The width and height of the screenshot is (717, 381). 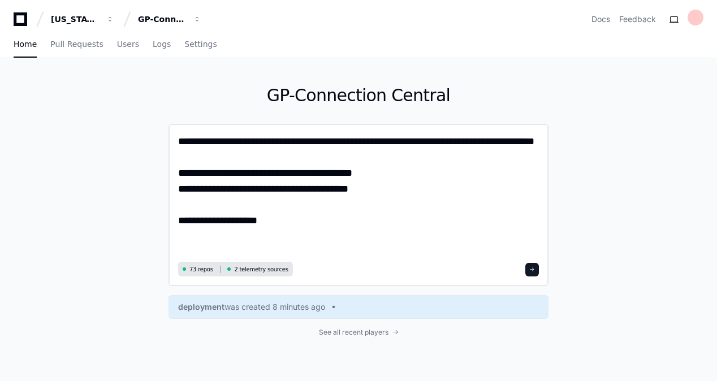 I want to click on span: Settings, so click(x=200, y=44).